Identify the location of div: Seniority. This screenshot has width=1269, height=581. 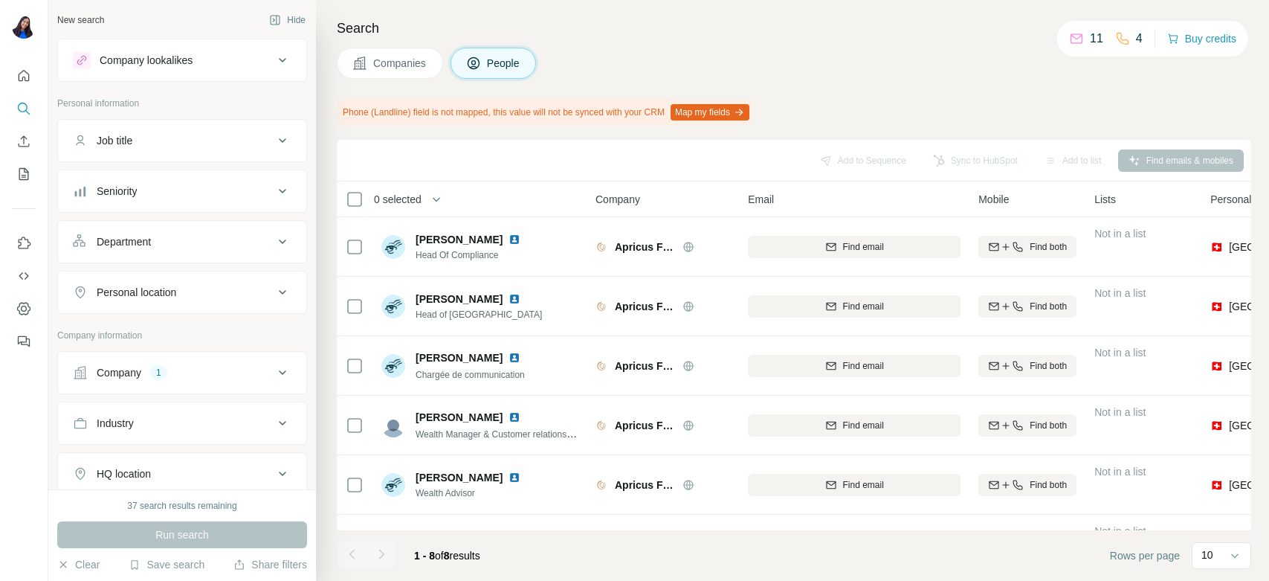
(117, 191).